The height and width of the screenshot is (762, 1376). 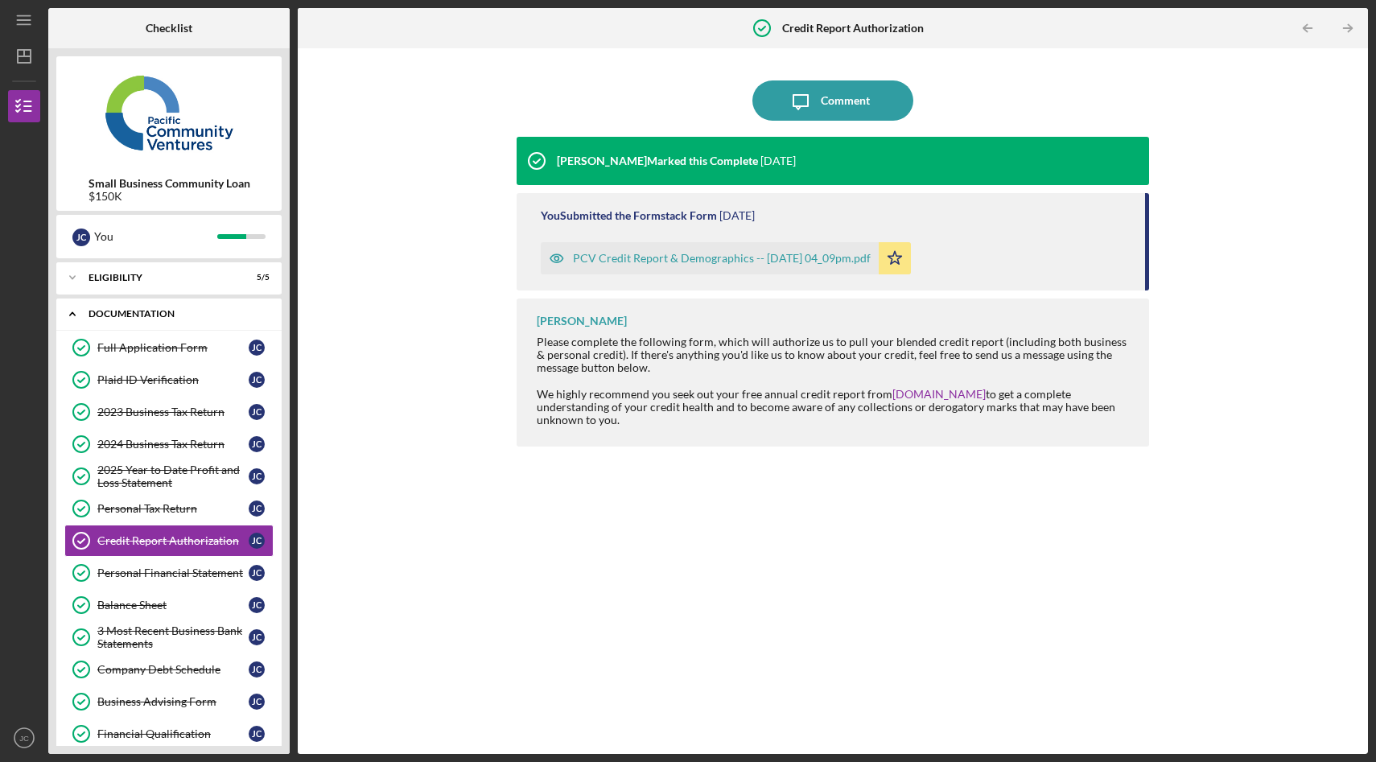 I want to click on div: Financial Qualification, so click(x=173, y=734).